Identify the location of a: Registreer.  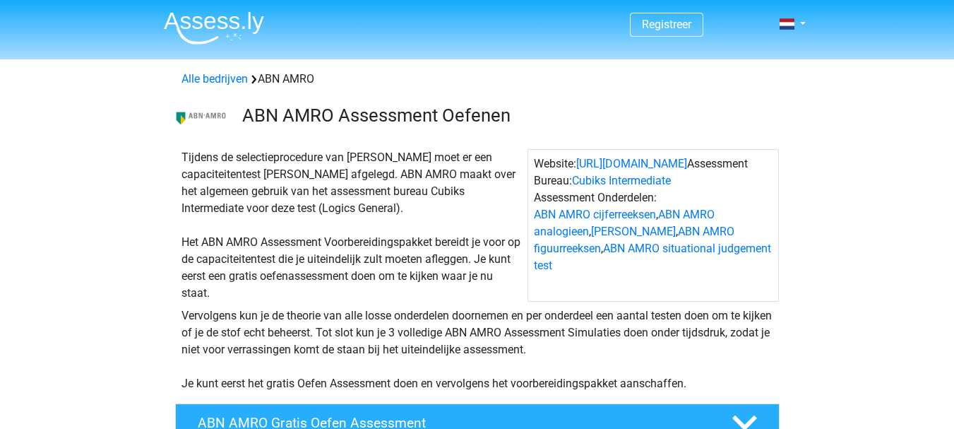
(667, 24).